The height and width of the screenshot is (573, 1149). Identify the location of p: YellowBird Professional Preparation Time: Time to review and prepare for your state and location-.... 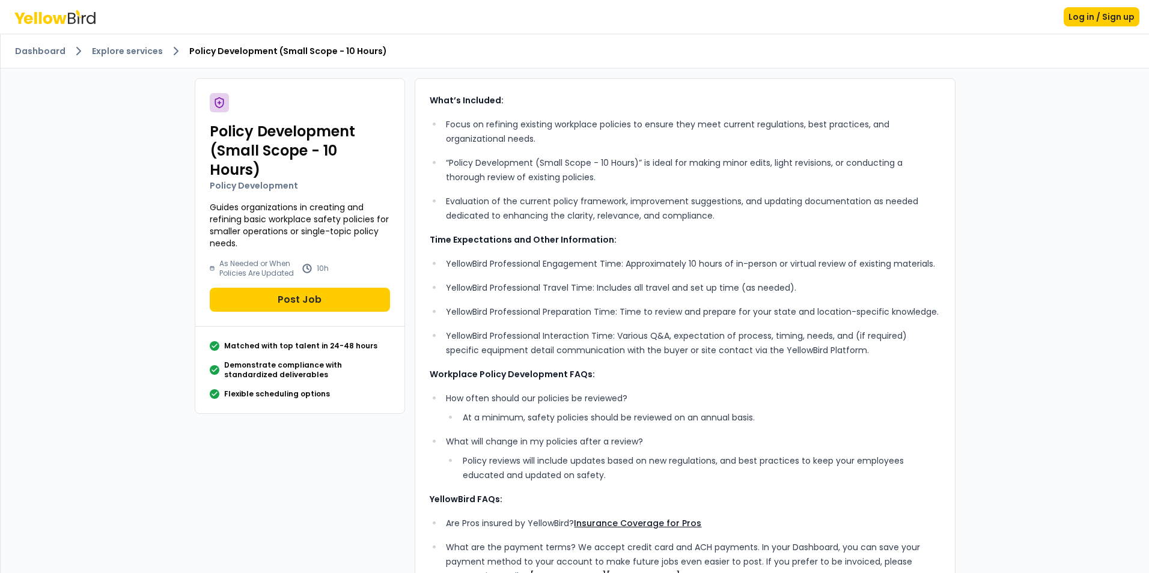
(693, 312).